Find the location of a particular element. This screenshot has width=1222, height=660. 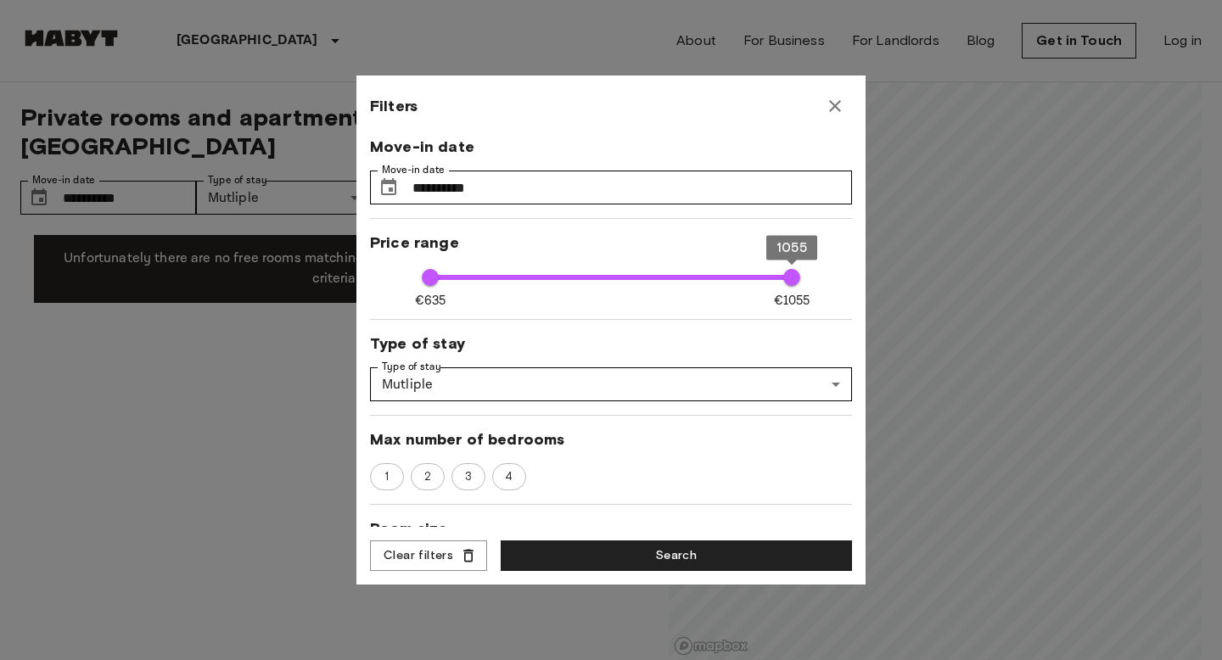

button: Search is located at coordinates (676, 556).